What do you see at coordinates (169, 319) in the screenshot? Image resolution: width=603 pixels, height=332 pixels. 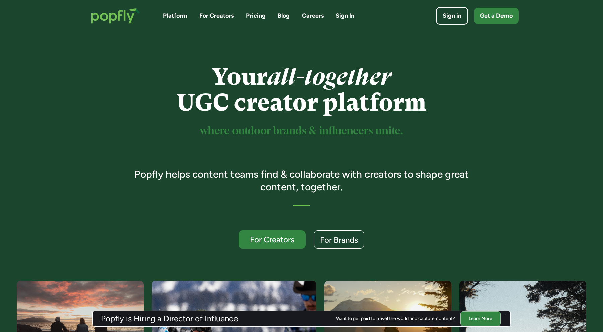 I see `h3: Popfly is Hiring a Director of Influence` at bounding box center [169, 319].